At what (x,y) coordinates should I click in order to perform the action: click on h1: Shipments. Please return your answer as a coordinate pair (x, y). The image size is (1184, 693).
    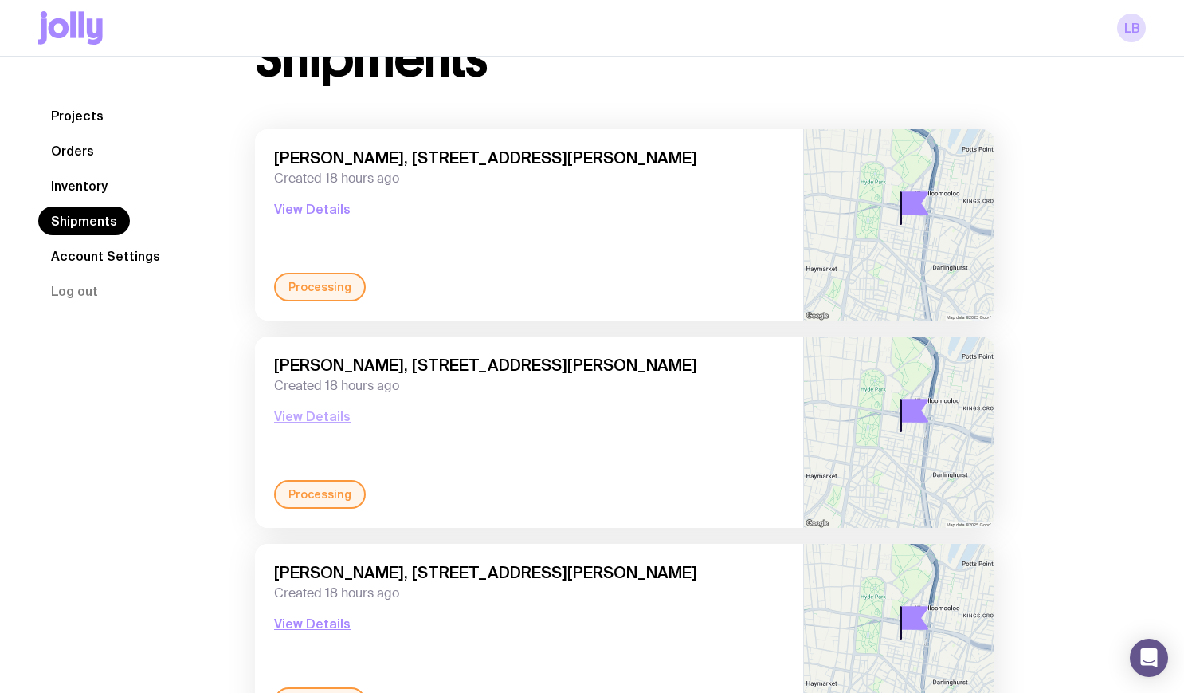
    Looking at the image, I should click on (371, 59).